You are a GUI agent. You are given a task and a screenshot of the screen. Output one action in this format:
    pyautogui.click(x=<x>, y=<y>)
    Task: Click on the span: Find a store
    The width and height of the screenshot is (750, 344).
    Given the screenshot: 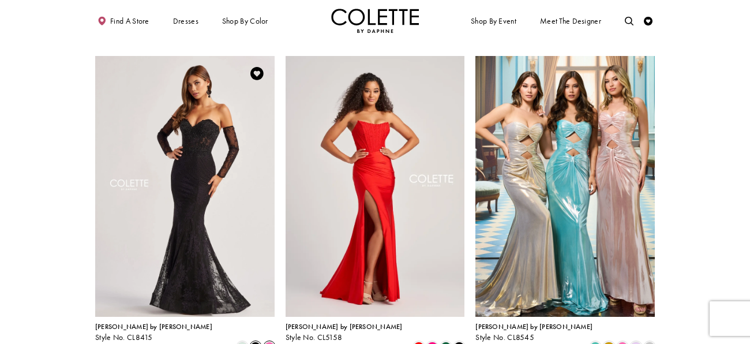 What is the action you would take?
    pyautogui.click(x=130, y=21)
    